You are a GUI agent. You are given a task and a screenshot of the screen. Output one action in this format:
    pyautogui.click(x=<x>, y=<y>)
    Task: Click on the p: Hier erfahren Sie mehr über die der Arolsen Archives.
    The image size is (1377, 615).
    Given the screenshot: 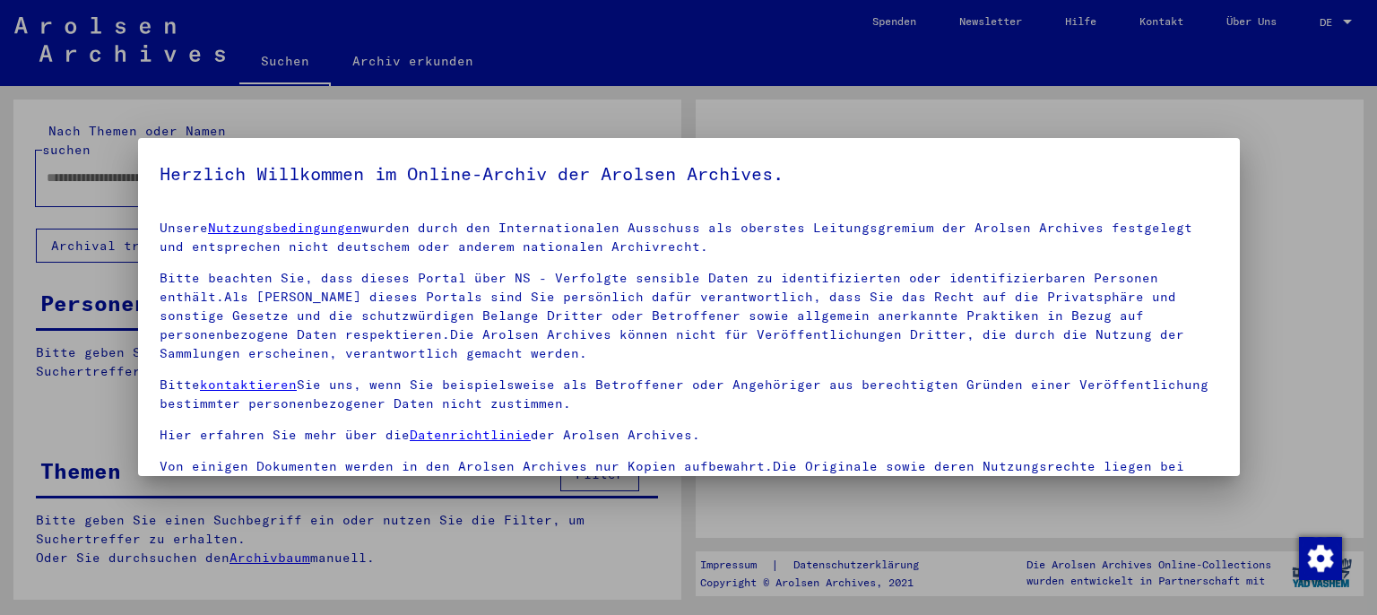 What is the action you would take?
    pyautogui.click(x=689, y=435)
    